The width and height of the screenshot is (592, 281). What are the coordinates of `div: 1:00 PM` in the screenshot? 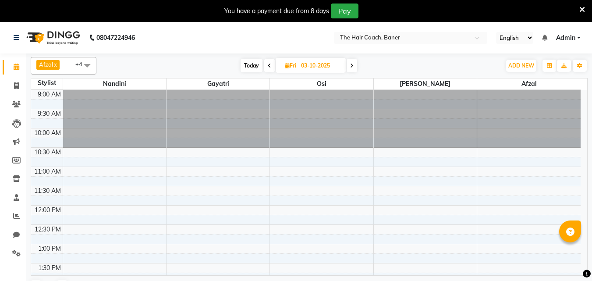 It's located at (50, 248).